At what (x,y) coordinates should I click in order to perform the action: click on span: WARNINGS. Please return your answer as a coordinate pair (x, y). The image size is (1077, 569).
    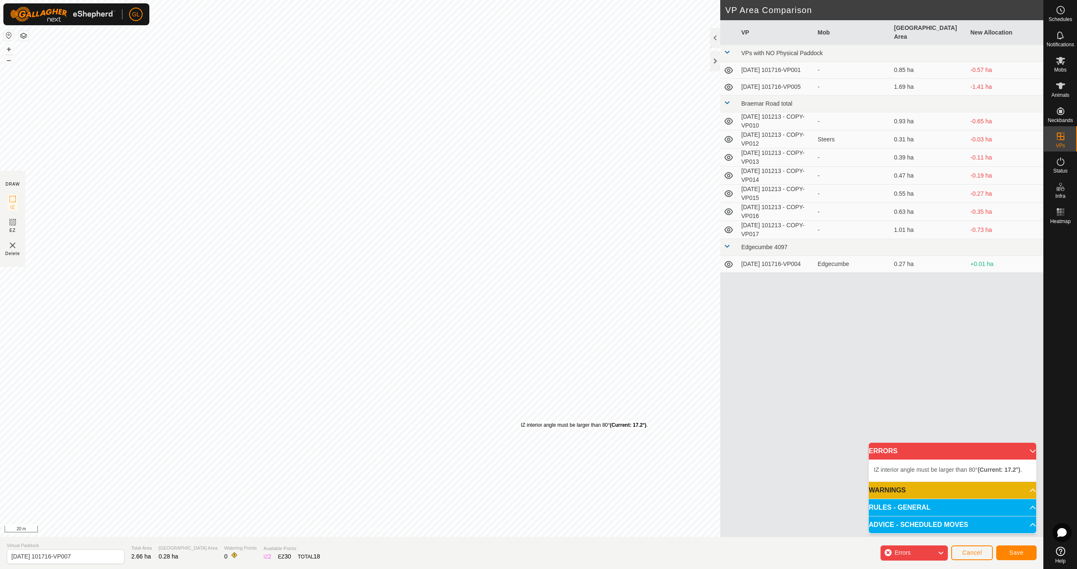
    Looking at the image, I should click on (888, 490).